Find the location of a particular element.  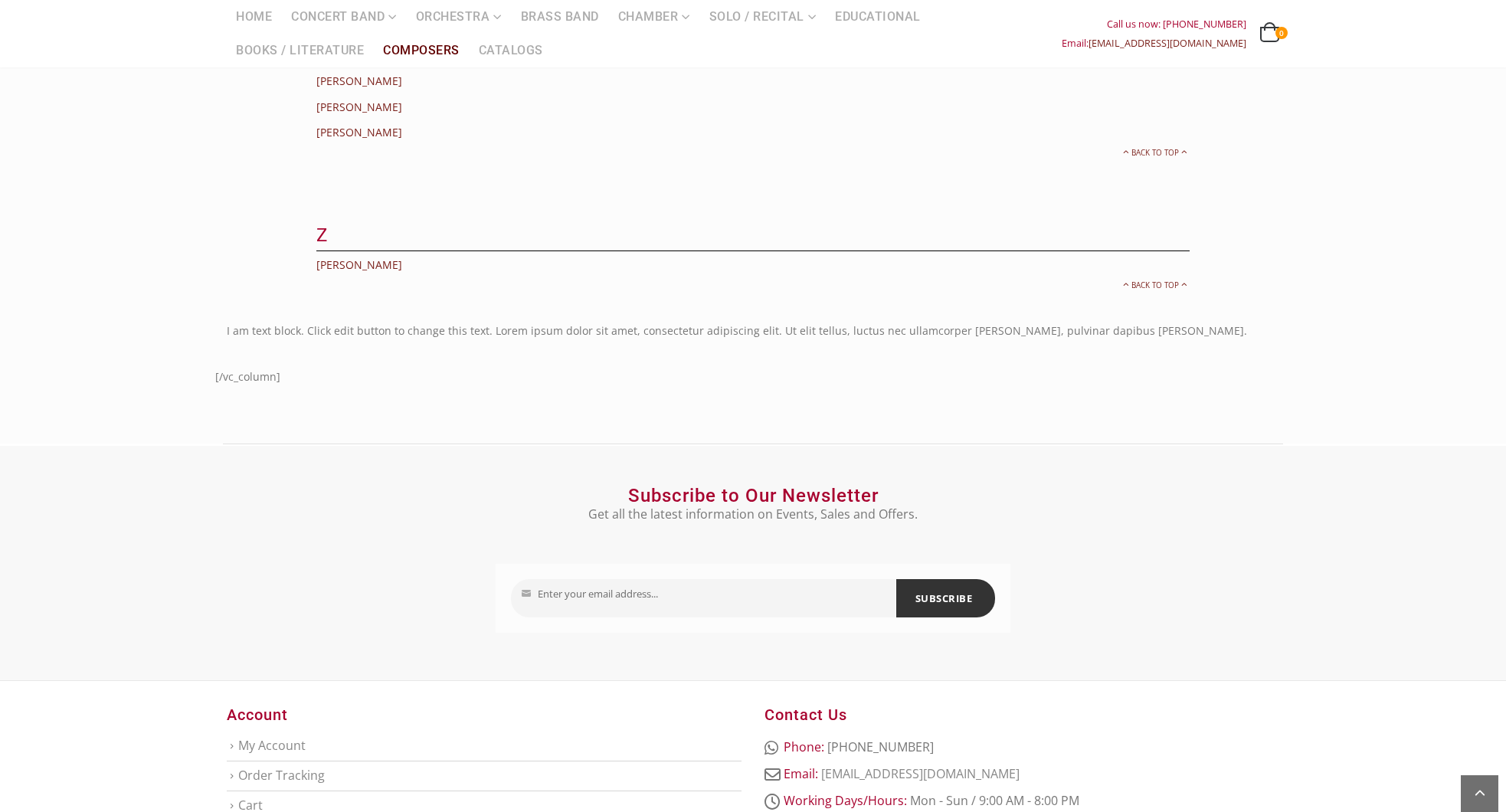

span: Mon - Sun / 9:00 AM - 8:00 PM is located at coordinates (995, 800).